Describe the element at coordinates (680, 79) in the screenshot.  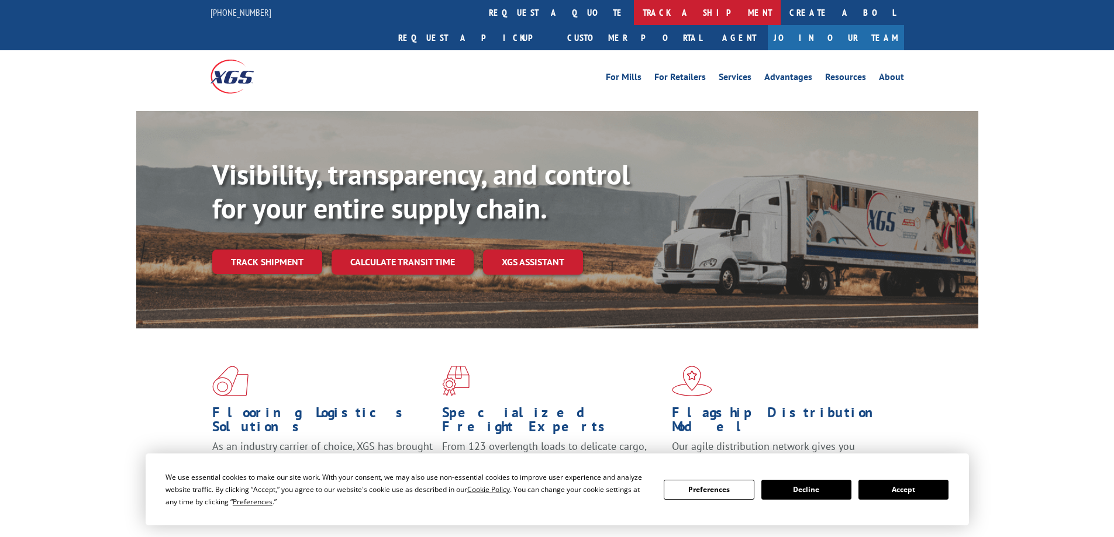
I see `a: For Retailers` at that location.